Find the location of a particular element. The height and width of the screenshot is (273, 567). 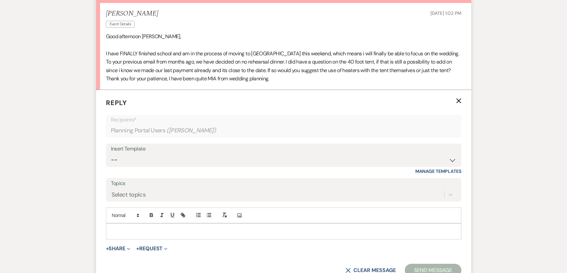

p: Recipients* is located at coordinates (284, 120).